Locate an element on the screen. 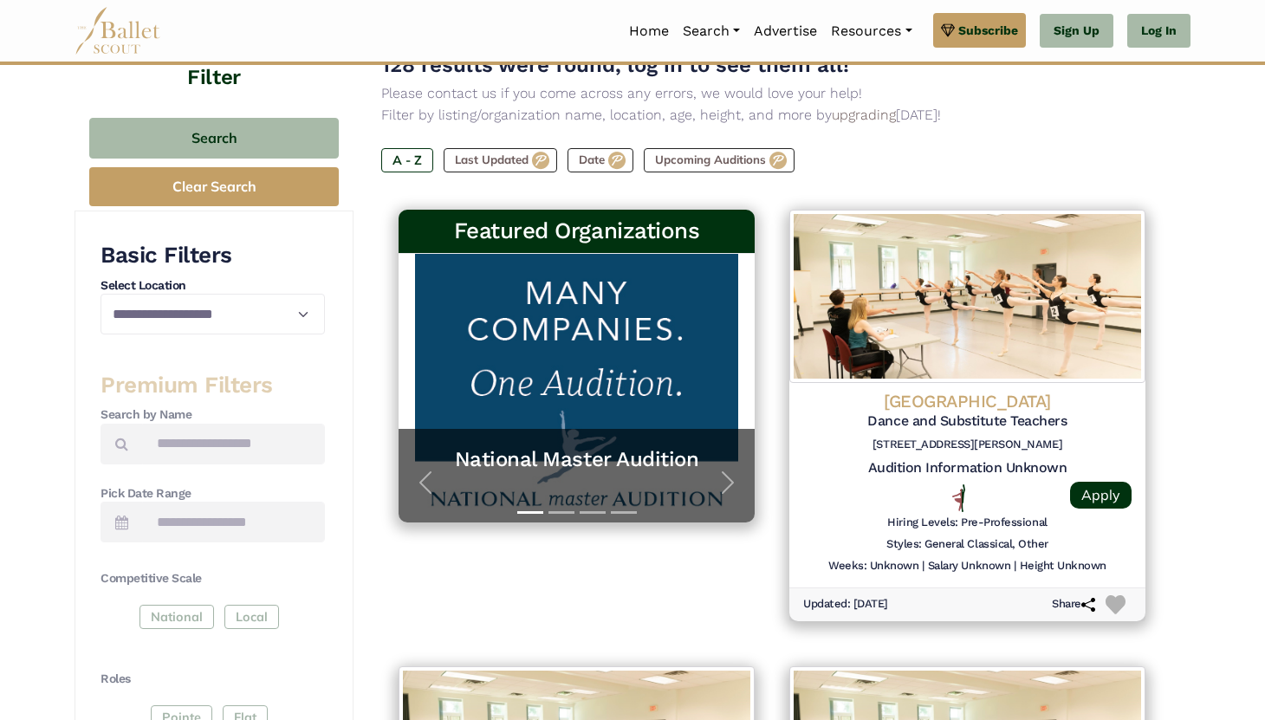  h4: Pick Date Range is located at coordinates (212, 494).